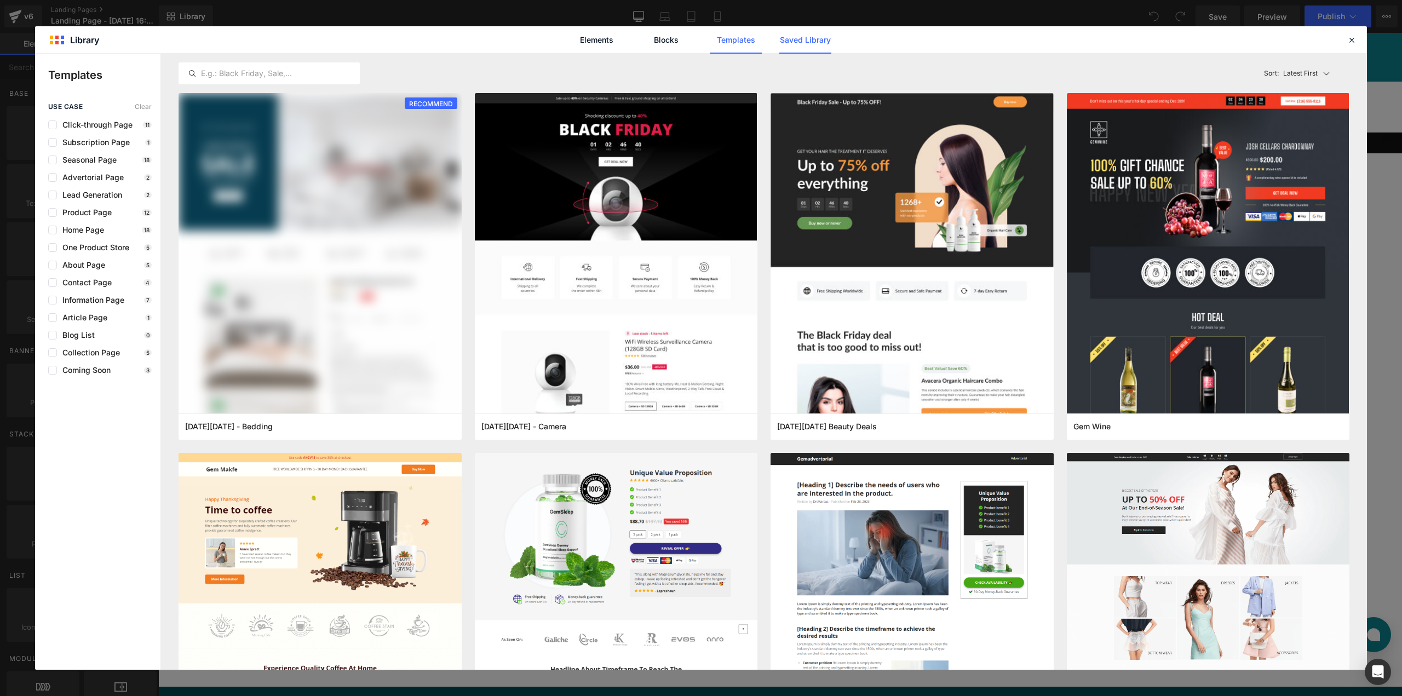  What do you see at coordinates (143, 107) in the screenshot?
I see `span: Clear` at bounding box center [143, 107].